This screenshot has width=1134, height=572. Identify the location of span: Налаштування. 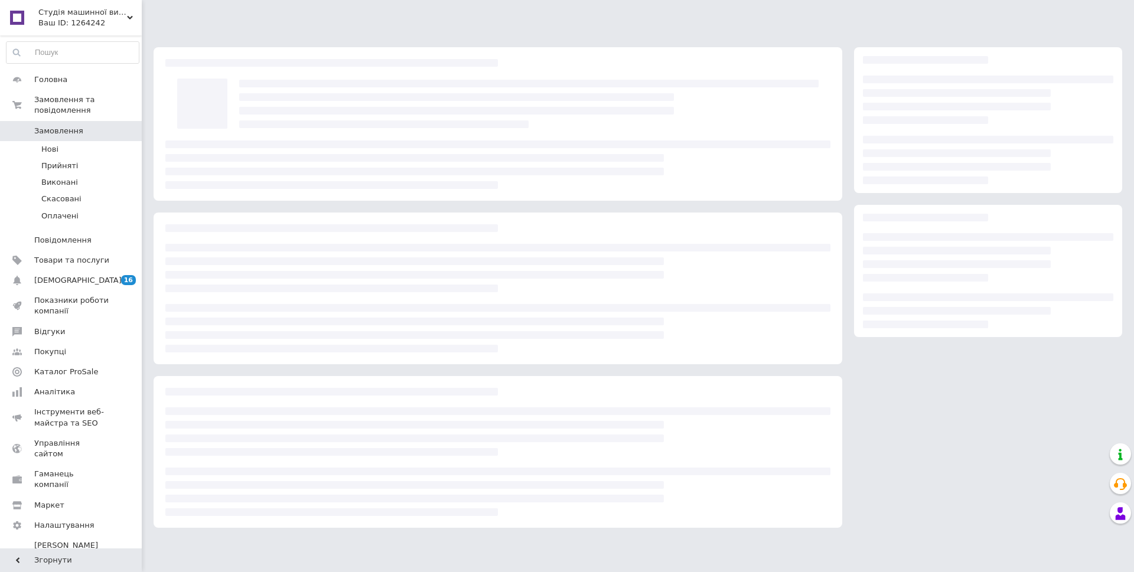
(64, 525).